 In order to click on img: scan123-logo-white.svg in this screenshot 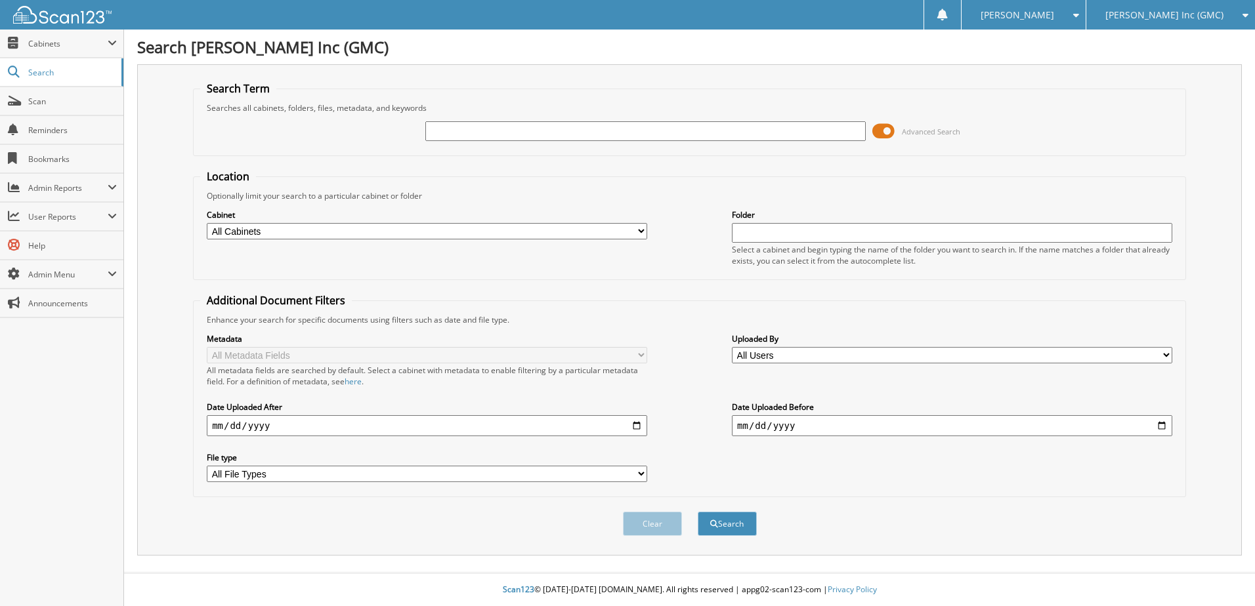, I will do `click(62, 14)`.